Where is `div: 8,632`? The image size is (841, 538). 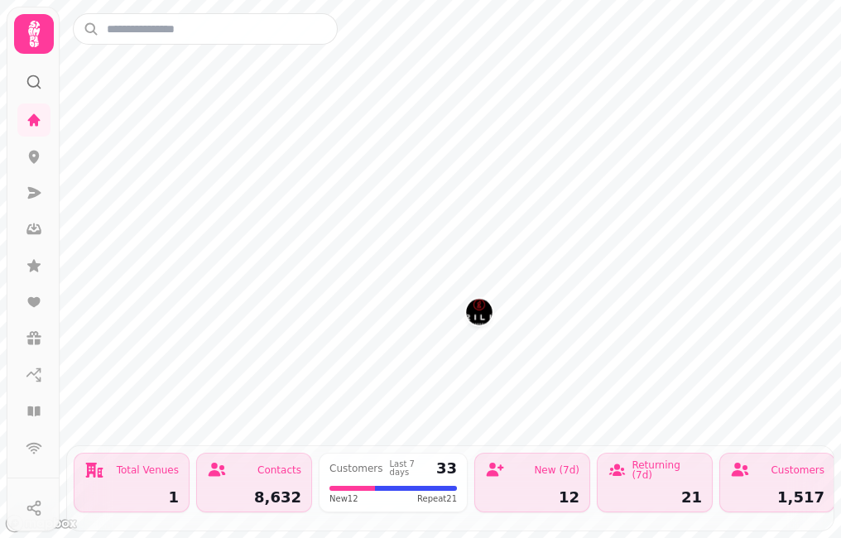
div: 8,632 is located at coordinates (254, 497).